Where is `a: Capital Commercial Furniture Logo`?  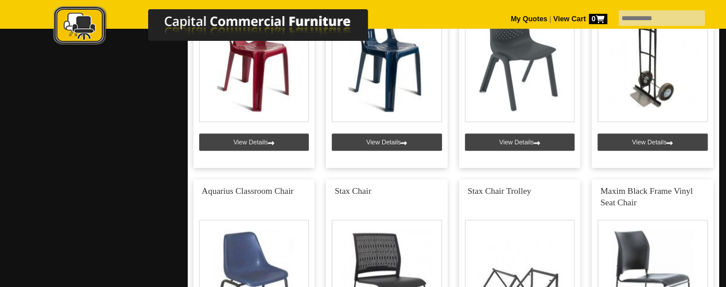
a: Capital Commercial Furniture Logo is located at coordinates (223, 28).